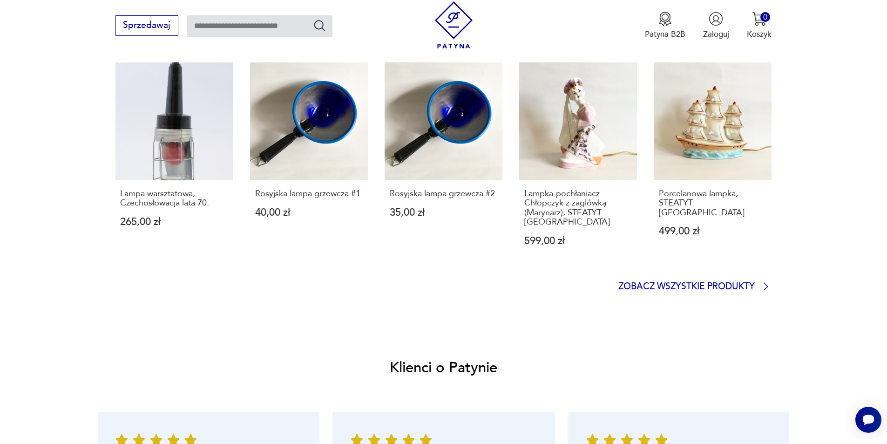 The width and height of the screenshot is (887, 444). Describe the element at coordinates (174, 222) in the screenshot. I see `p: 265,00 zł` at that location.